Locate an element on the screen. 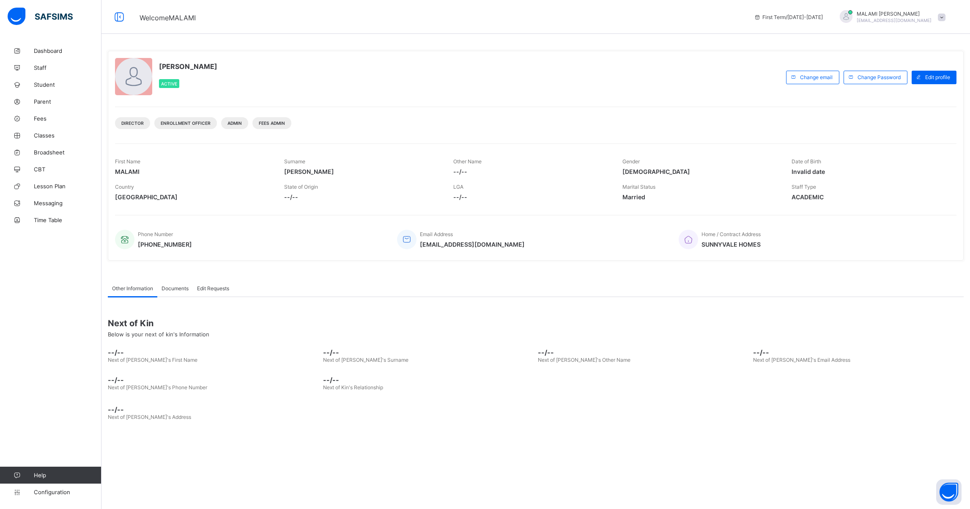 This screenshot has height=509, width=970. span: Marital Status is located at coordinates (639, 186).